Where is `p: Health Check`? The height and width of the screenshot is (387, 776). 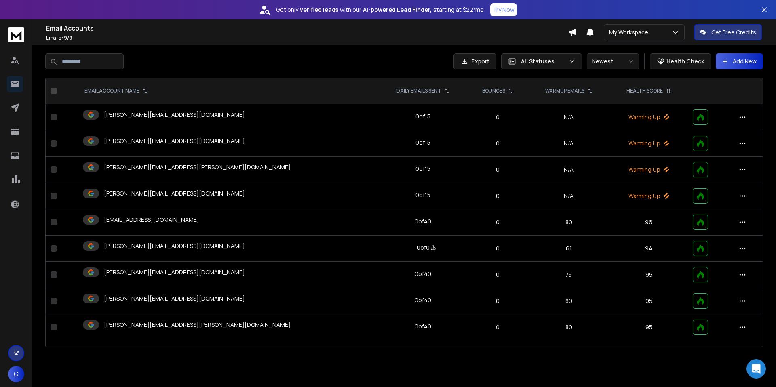
p: Health Check is located at coordinates (685, 61).